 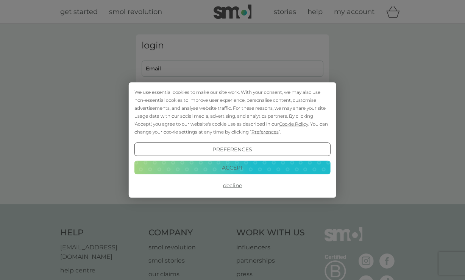 What do you see at coordinates (232, 150) in the screenshot?
I see `button: Preferences` at bounding box center [232, 150].